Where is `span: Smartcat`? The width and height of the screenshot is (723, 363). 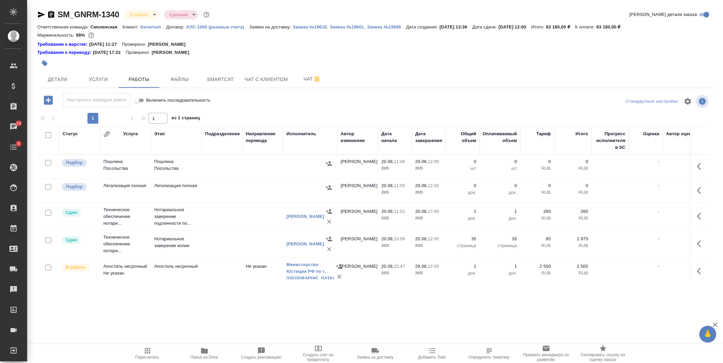
span: Smartcat is located at coordinates (220, 79).